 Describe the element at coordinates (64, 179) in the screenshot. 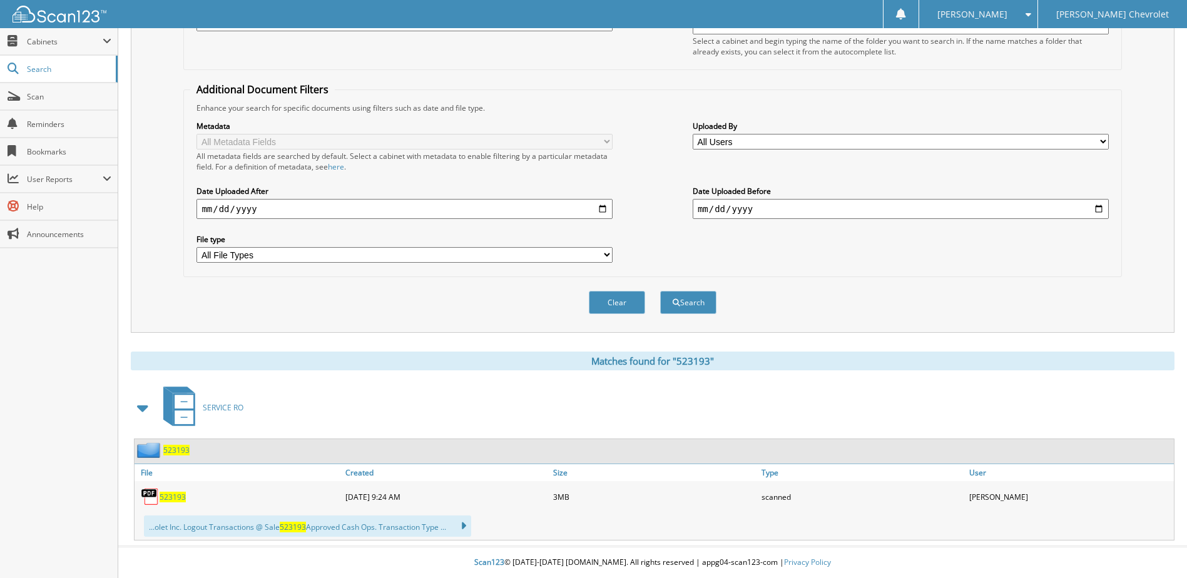

I see `span: User Reports` at that location.